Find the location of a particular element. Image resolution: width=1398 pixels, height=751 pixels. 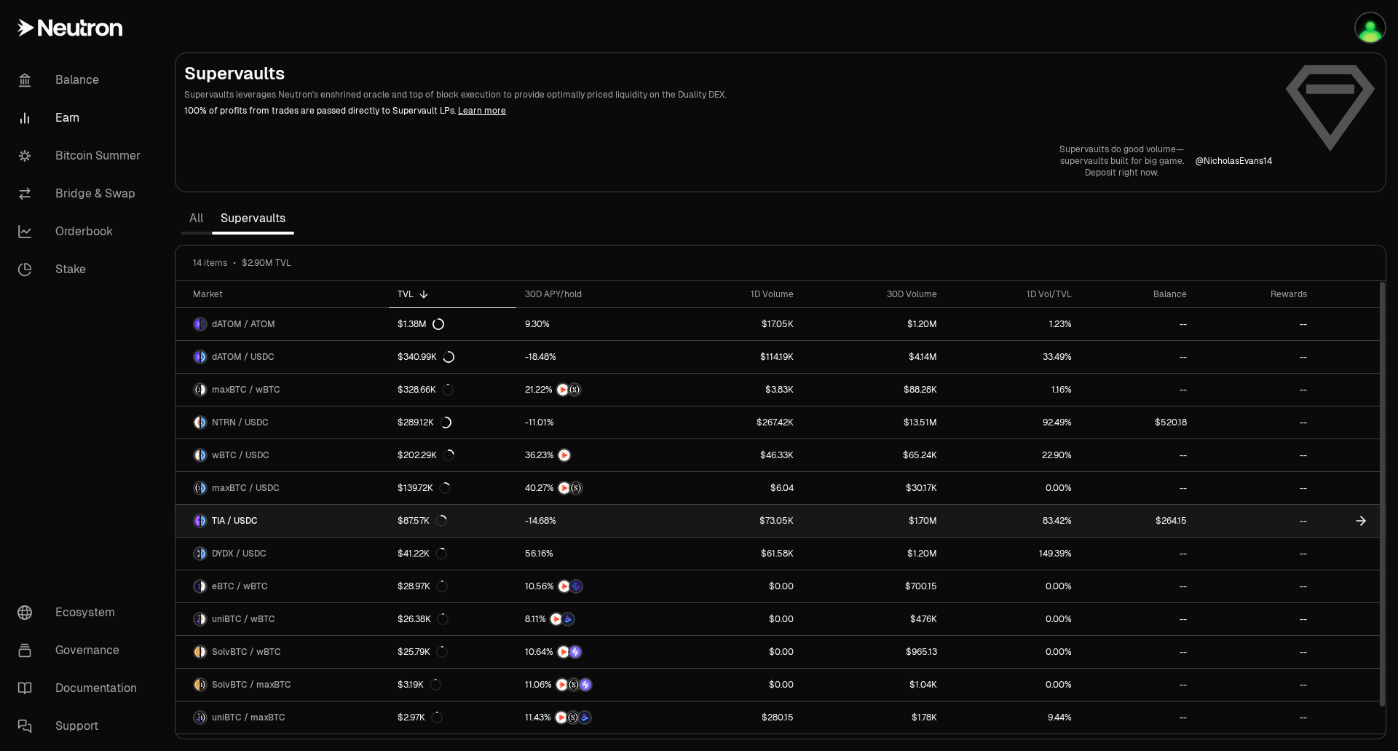

a: uniBTC LogomaxBTC LogouniBTC / maxBTC is located at coordinates (282, 717).